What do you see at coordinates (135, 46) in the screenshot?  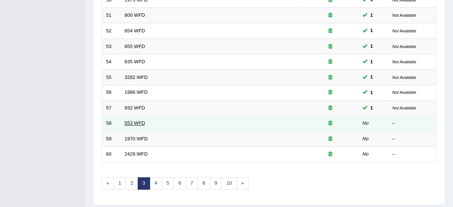 I see `a: 655 WFD` at bounding box center [135, 46].